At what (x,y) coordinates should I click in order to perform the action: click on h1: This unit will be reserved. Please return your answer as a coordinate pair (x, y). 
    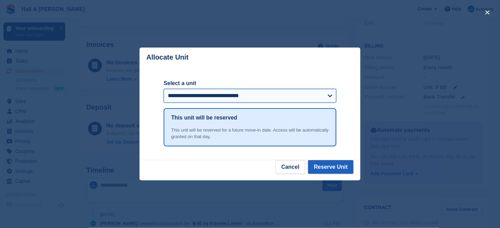
    Looking at the image, I should click on (204, 118).